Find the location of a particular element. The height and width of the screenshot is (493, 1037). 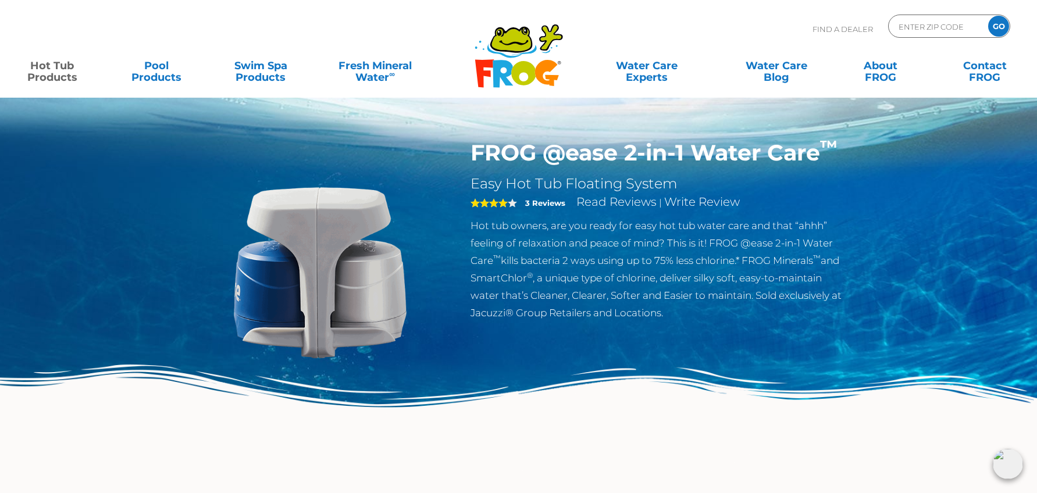

a: Hot TubProducts is located at coordinates (52, 66).